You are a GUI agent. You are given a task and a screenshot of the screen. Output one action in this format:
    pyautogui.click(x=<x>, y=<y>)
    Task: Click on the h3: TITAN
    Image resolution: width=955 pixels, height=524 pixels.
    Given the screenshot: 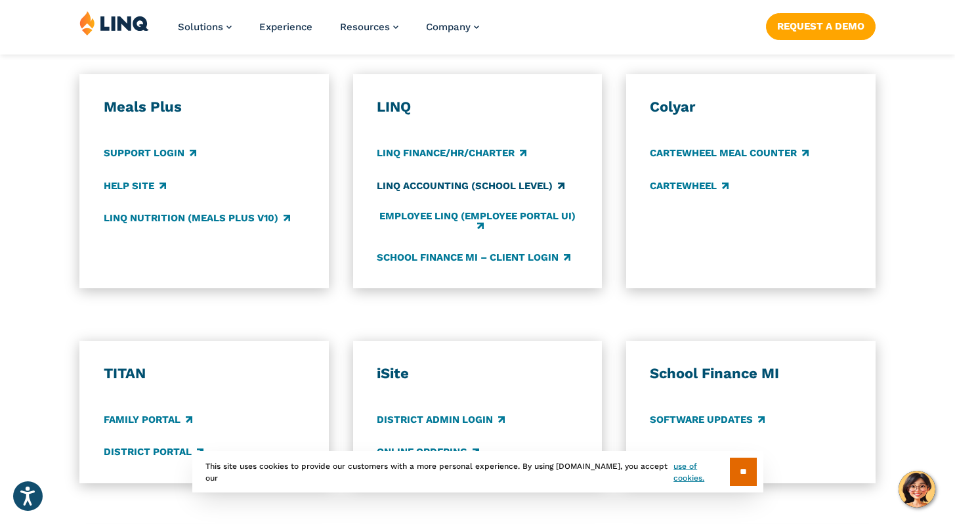 What is the action you would take?
    pyautogui.click(x=204, y=373)
    